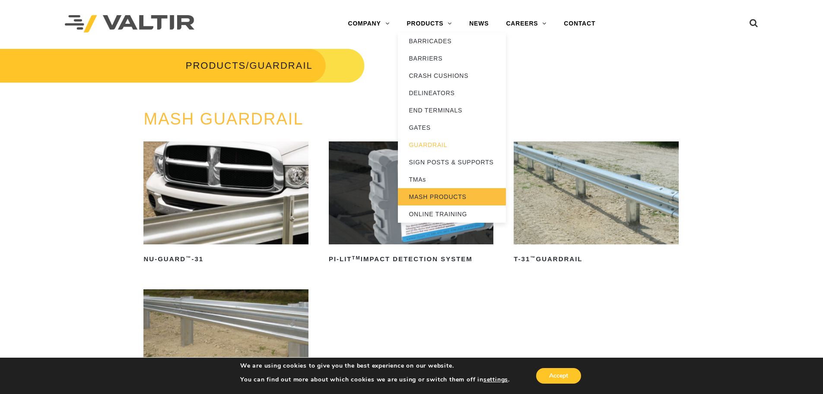  I want to click on p: You can find out more about which cookies we are using or switch them off in ., so click(375, 379).